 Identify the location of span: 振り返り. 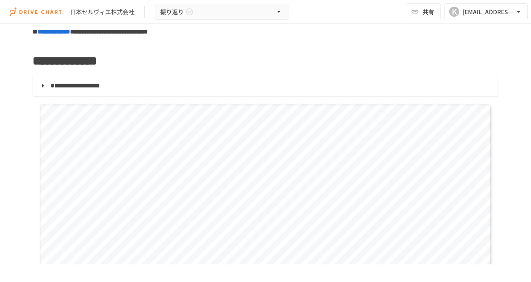
(172, 12).